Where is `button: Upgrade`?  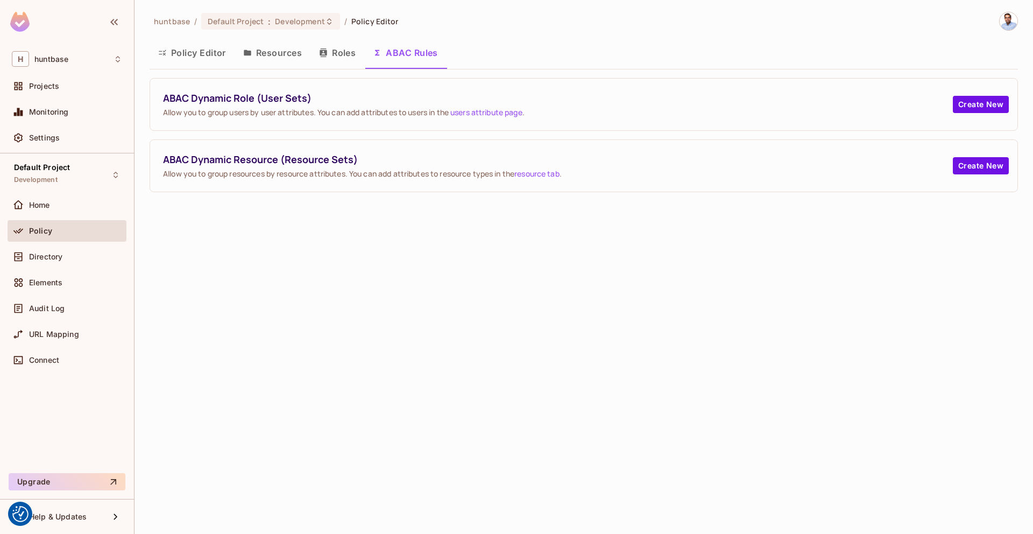
button: Upgrade is located at coordinates (67, 481).